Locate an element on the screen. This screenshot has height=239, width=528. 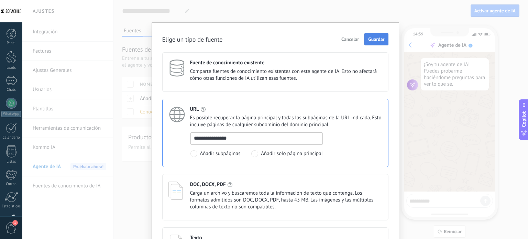
span: Añadir subpáginas is located at coordinates (220, 154).